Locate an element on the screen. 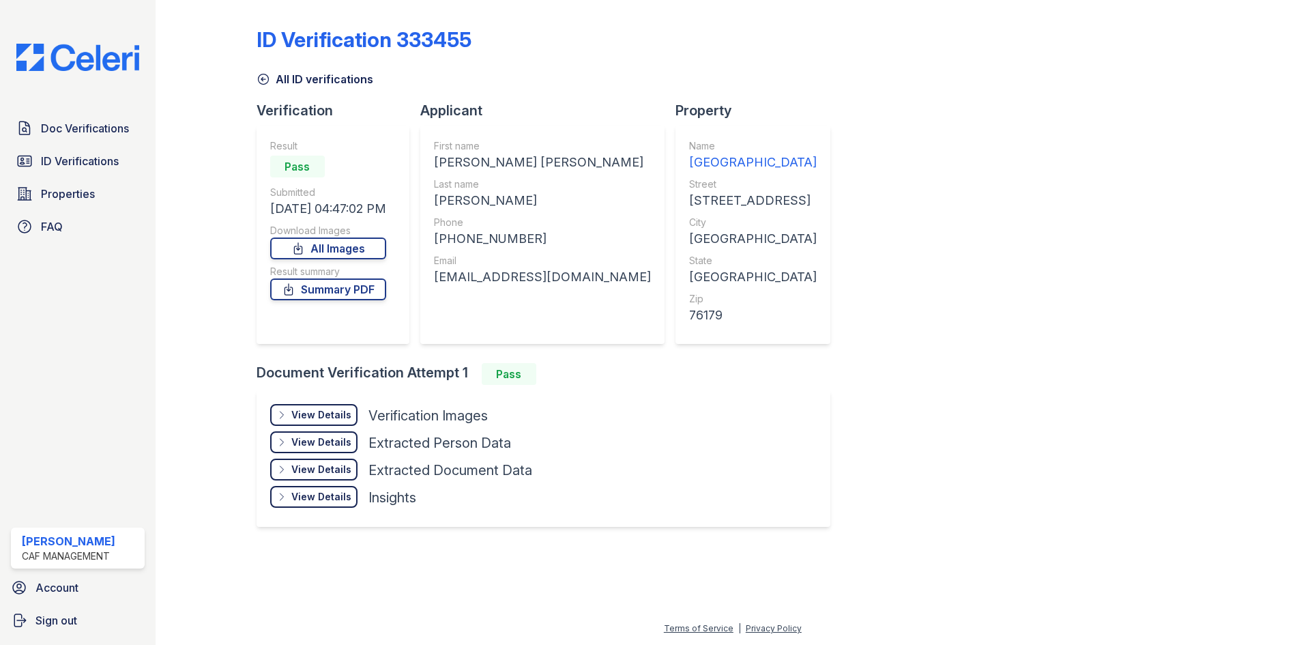 Image resolution: width=1310 pixels, height=645 pixels. div: Phone is located at coordinates (542, 222).